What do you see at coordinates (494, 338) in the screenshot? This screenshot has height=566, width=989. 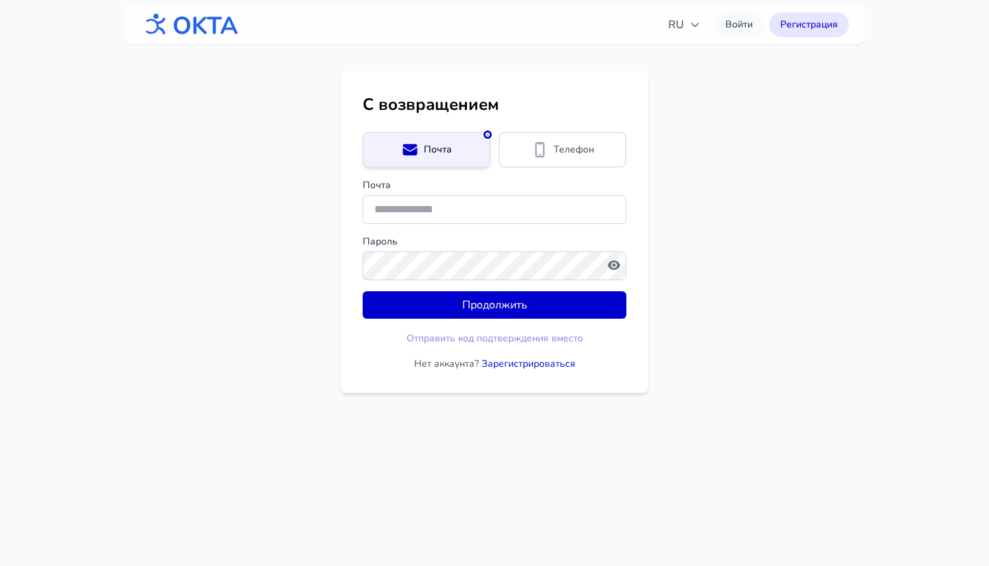 I see `button: Отправить код подтверждения вместо` at bounding box center [494, 338].